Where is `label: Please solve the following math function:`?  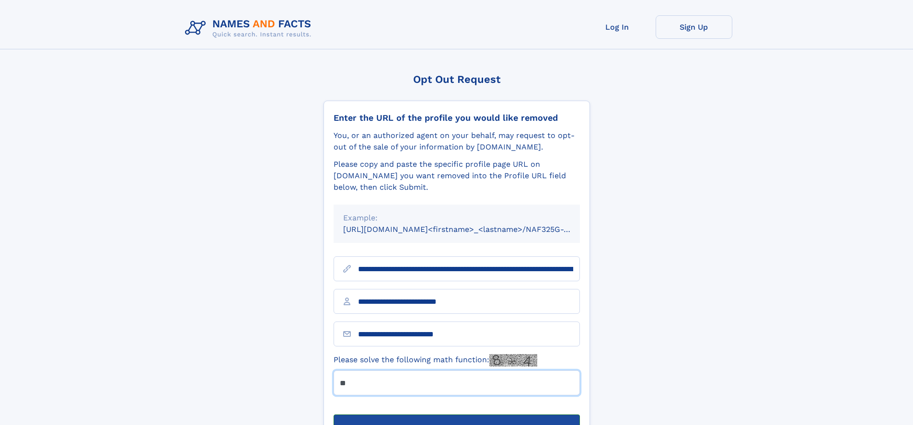
label: Please solve the following math function: is located at coordinates (435, 360).